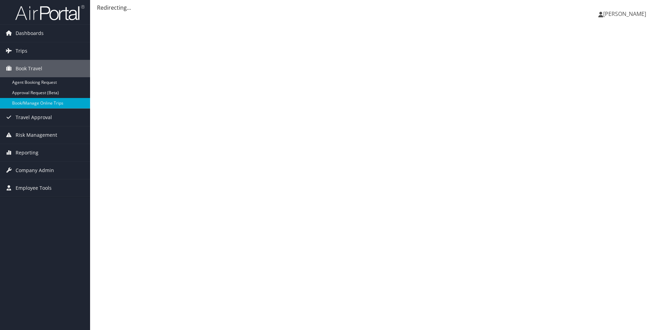 The height and width of the screenshot is (330, 660). Describe the element at coordinates (34, 117) in the screenshot. I see `span: Travel Approval` at that location.